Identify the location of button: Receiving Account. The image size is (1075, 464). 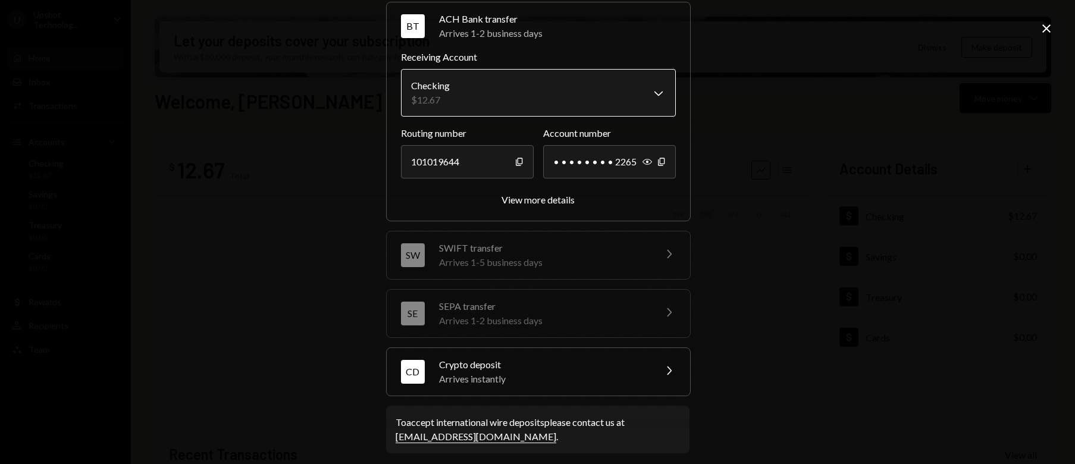
(539, 93).